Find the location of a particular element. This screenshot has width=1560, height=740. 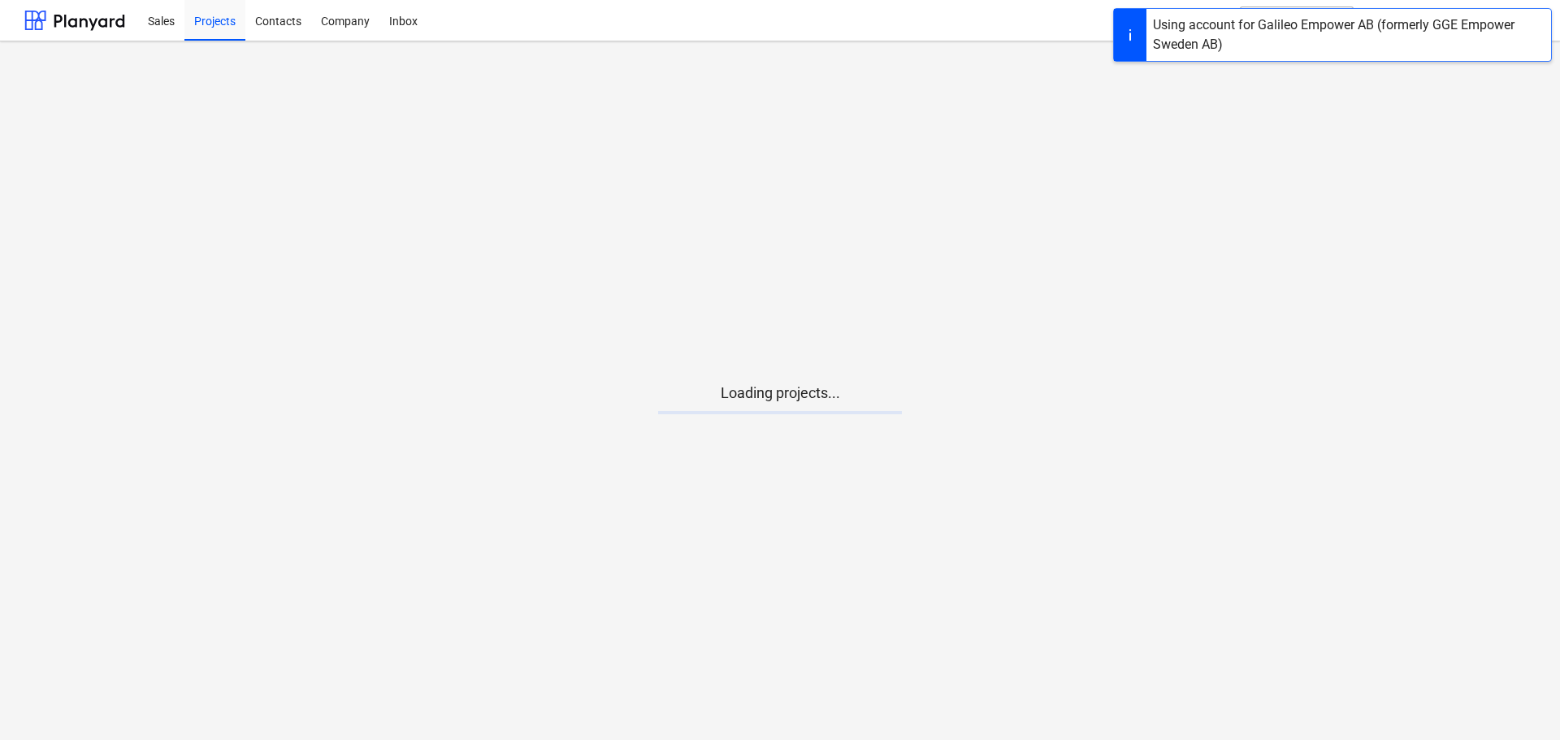

p: Loading projects... is located at coordinates (780, 393).